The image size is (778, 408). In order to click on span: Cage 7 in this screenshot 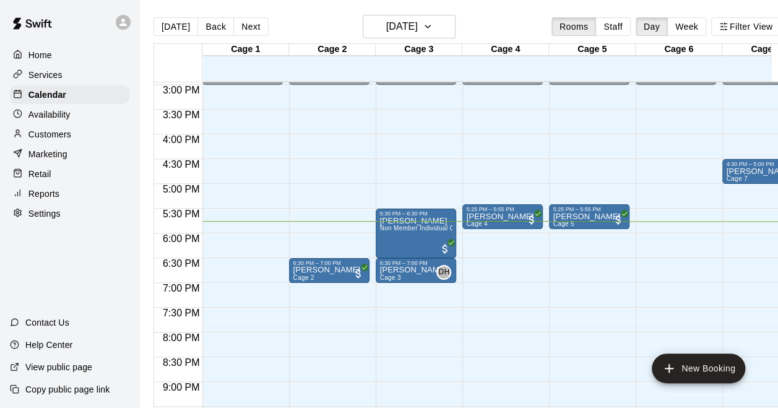, I will do `click(736, 178)`.